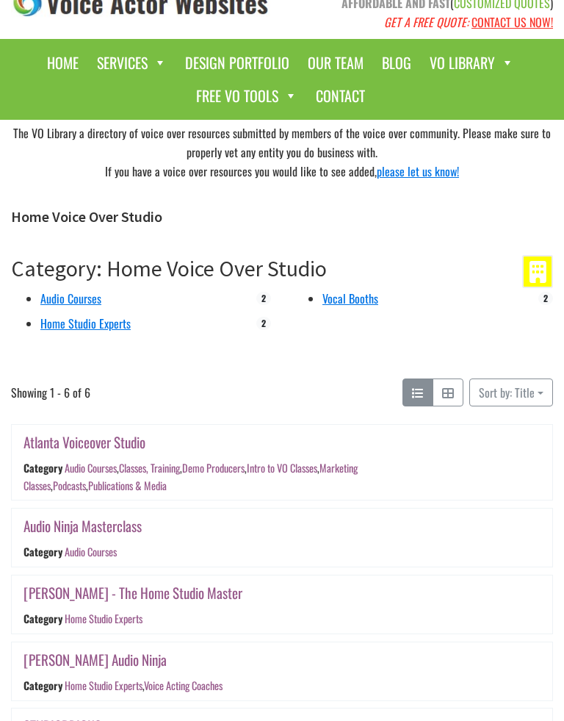 The width and height of the screenshot is (564, 721). What do you see at coordinates (69, 485) in the screenshot?
I see `a: Podcasts` at bounding box center [69, 485].